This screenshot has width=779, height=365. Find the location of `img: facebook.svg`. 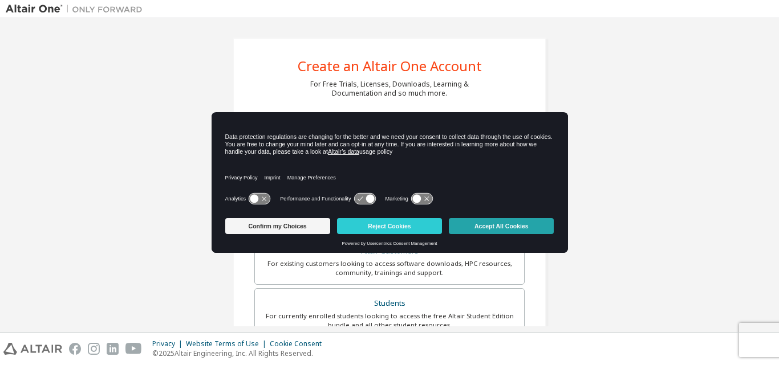

img: facebook.svg is located at coordinates (75, 349).